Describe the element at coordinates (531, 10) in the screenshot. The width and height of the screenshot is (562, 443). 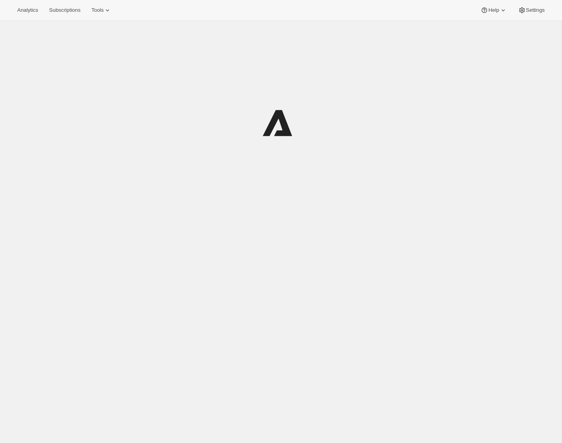
I see `button: Settings` at that location.